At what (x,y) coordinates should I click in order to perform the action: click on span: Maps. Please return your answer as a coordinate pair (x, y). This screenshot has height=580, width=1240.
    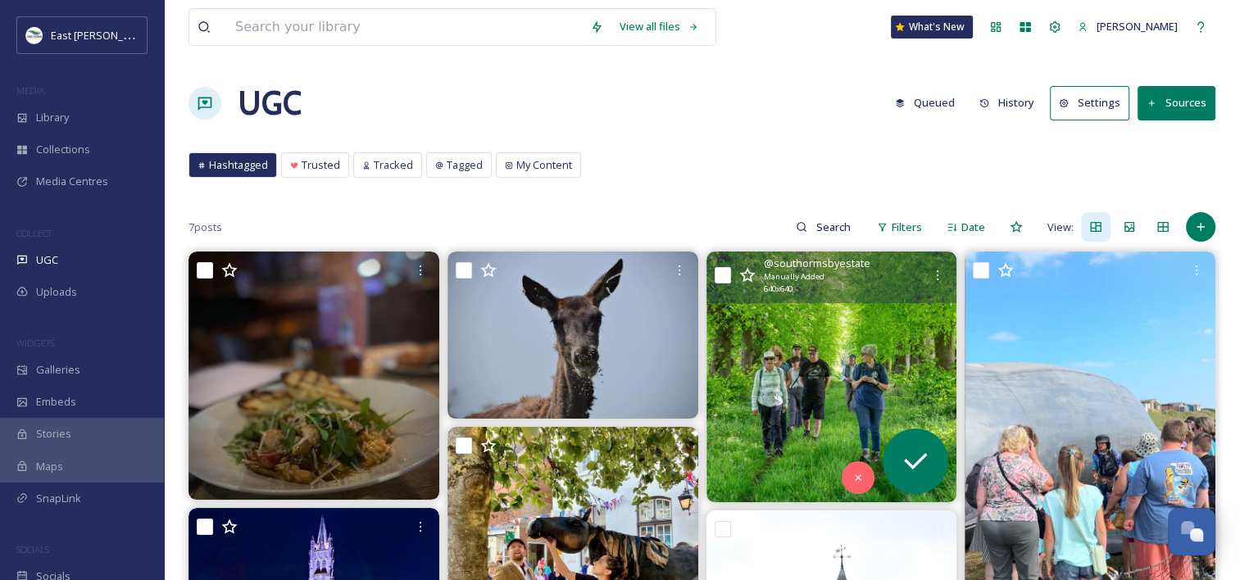
    Looking at the image, I should click on (49, 466).